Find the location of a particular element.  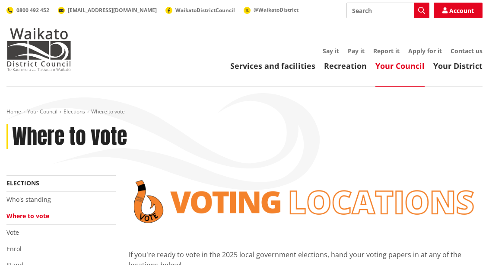

span: 0800 492 452 is located at coordinates (33, 10).